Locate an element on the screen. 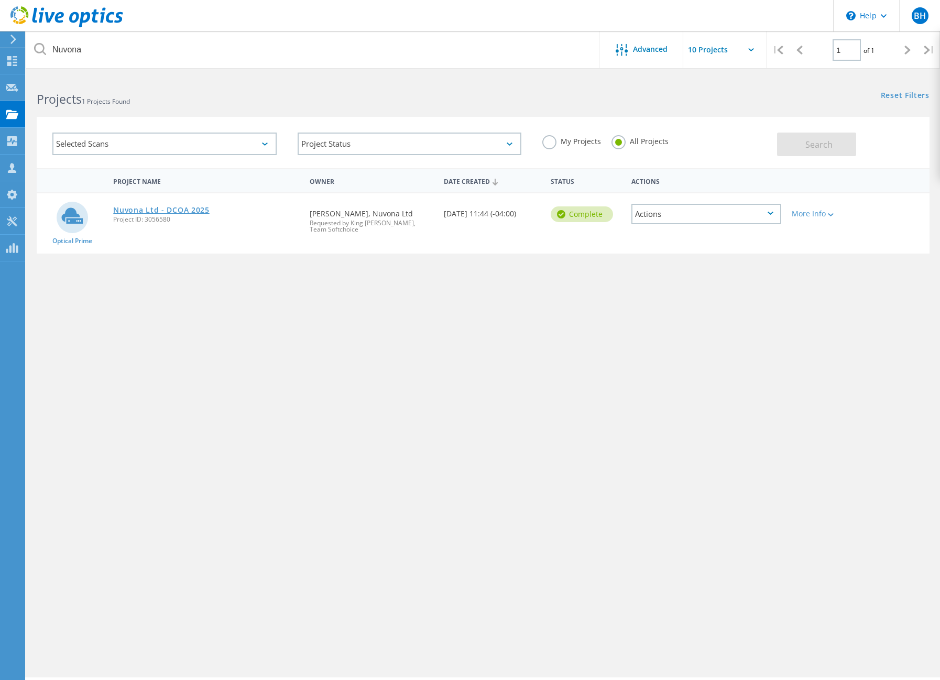 The width and height of the screenshot is (940, 680). label: All Projects is located at coordinates (640, 140).